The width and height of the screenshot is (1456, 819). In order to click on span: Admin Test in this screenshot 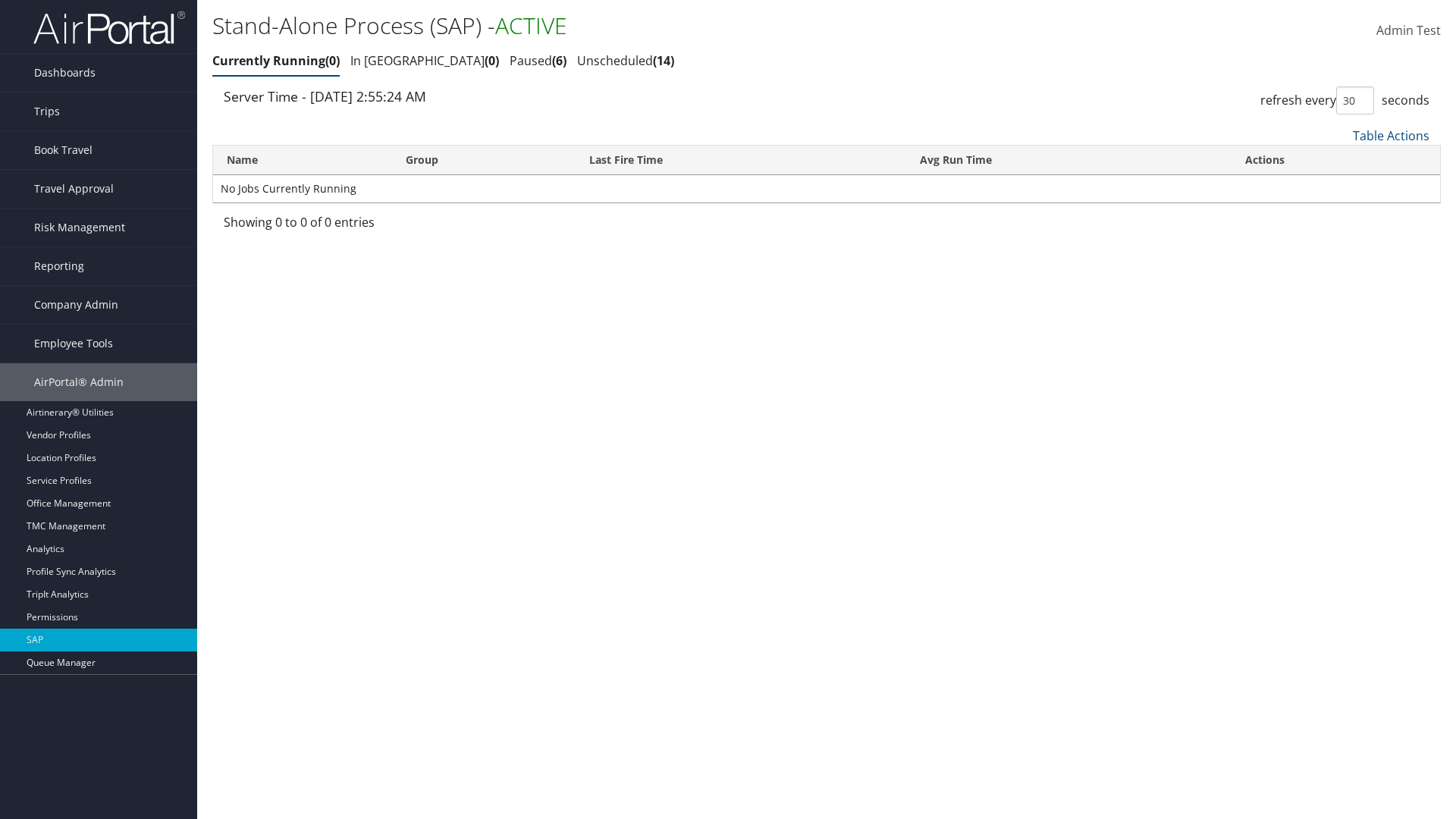, I will do `click(1409, 31)`.